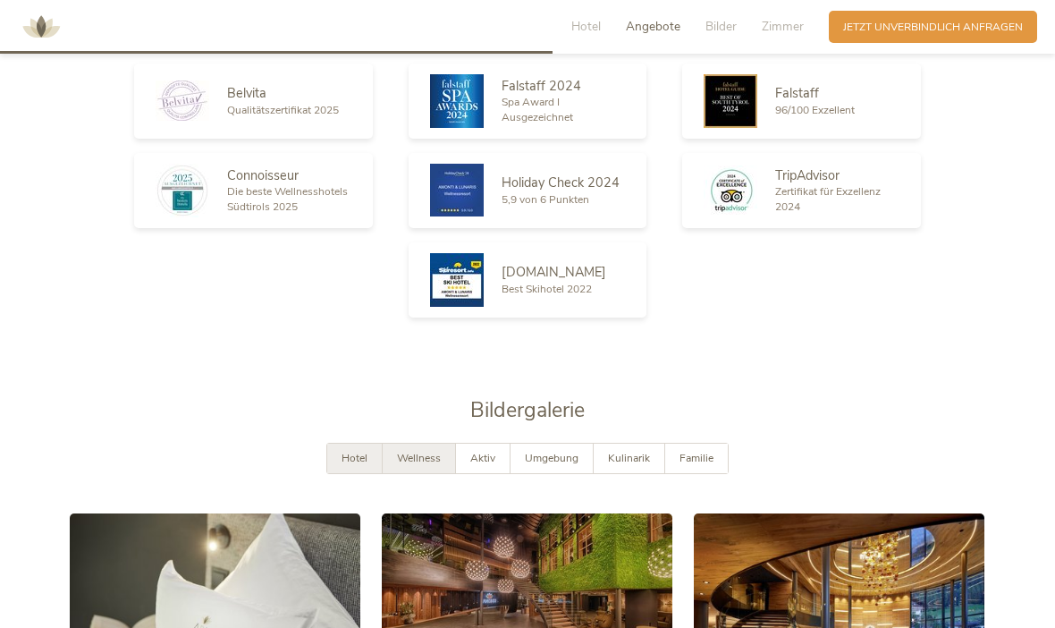  What do you see at coordinates (697, 458) in the screenshot?
I see `span: Familie` at bounding box center [697, 458].